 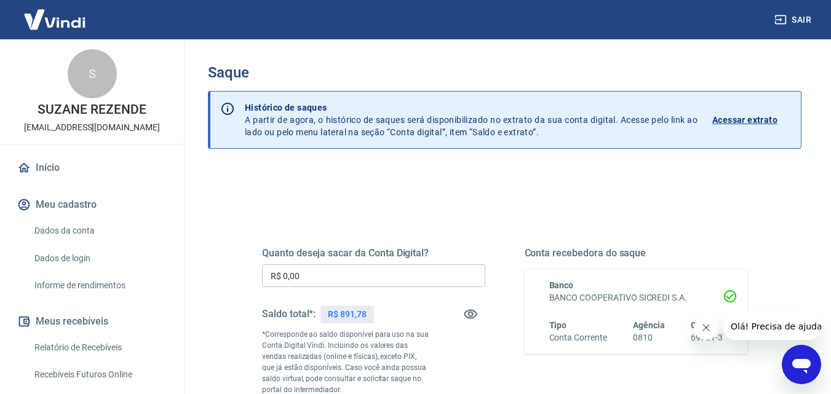 What do you see at coordinates (649, 326) in the screenshot?
I see `span: Agência` at bounding box center [649, 326].